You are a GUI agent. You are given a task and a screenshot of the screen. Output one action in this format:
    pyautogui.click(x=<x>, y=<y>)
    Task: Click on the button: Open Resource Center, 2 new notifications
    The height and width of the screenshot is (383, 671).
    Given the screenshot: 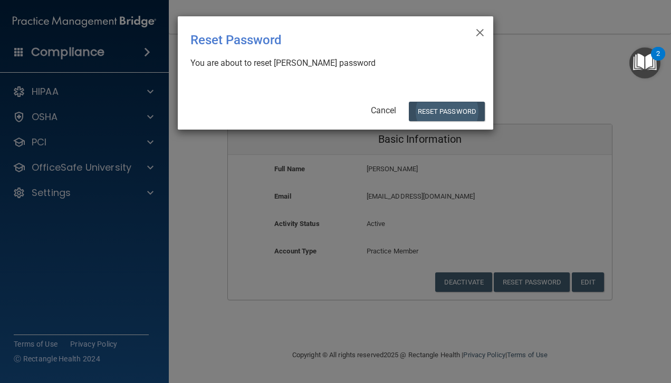 What is the action you would take?
    pyautogui.click(x=644, y=63)
    